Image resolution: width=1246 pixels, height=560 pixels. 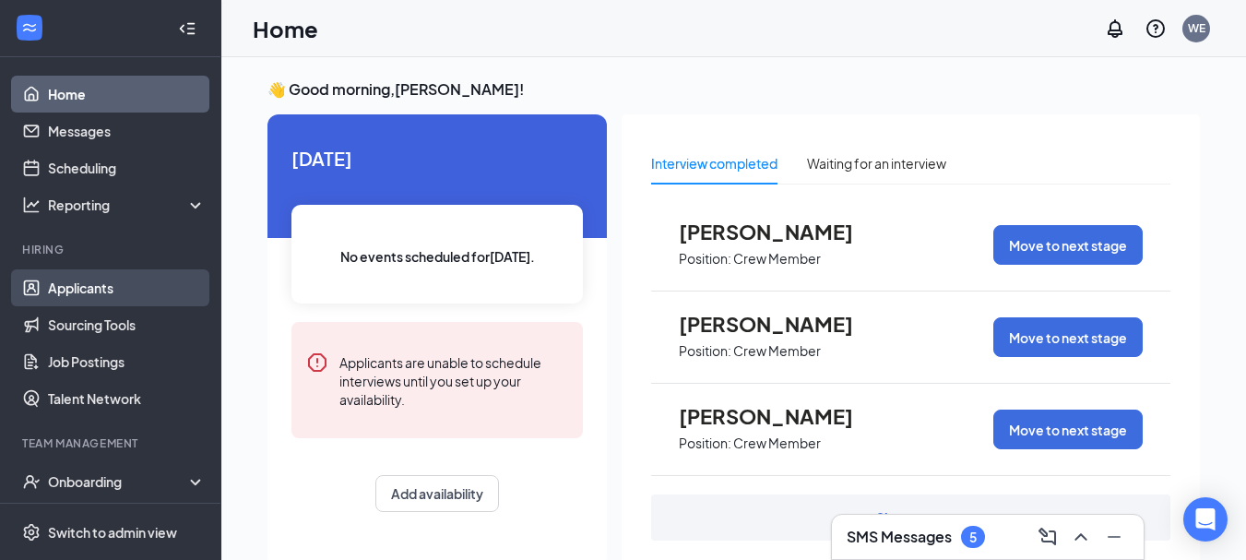 I want to click on svg: Collapse, so click(x=187, y=29).